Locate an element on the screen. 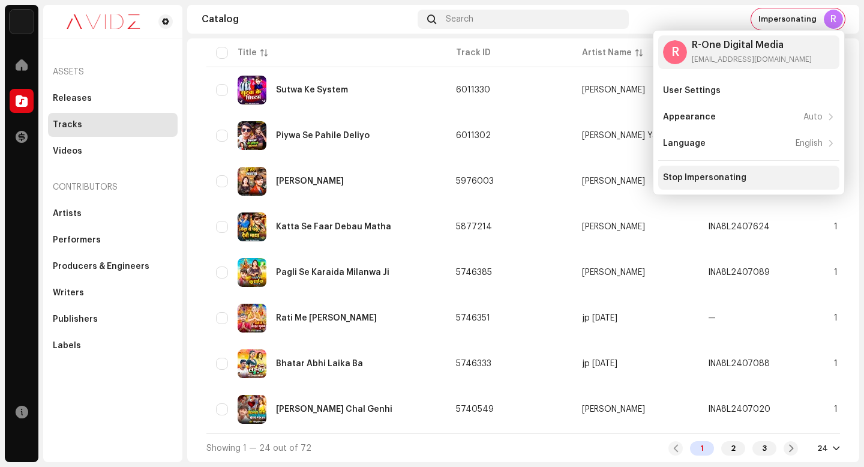 The width and height of the screenshot is (864, 467). div: Labels is located at coordinates (67, 345).